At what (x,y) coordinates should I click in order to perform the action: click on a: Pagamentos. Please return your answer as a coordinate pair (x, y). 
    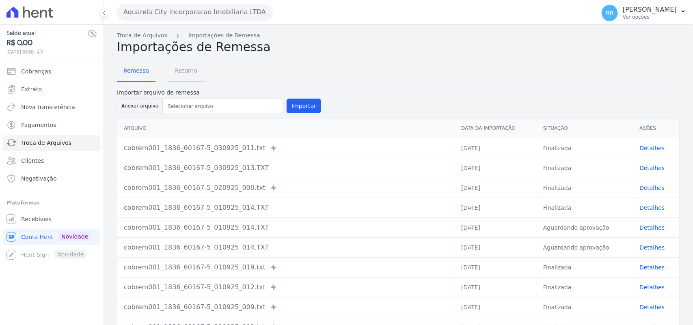
    Looking at the image, I should click on (52, 125).